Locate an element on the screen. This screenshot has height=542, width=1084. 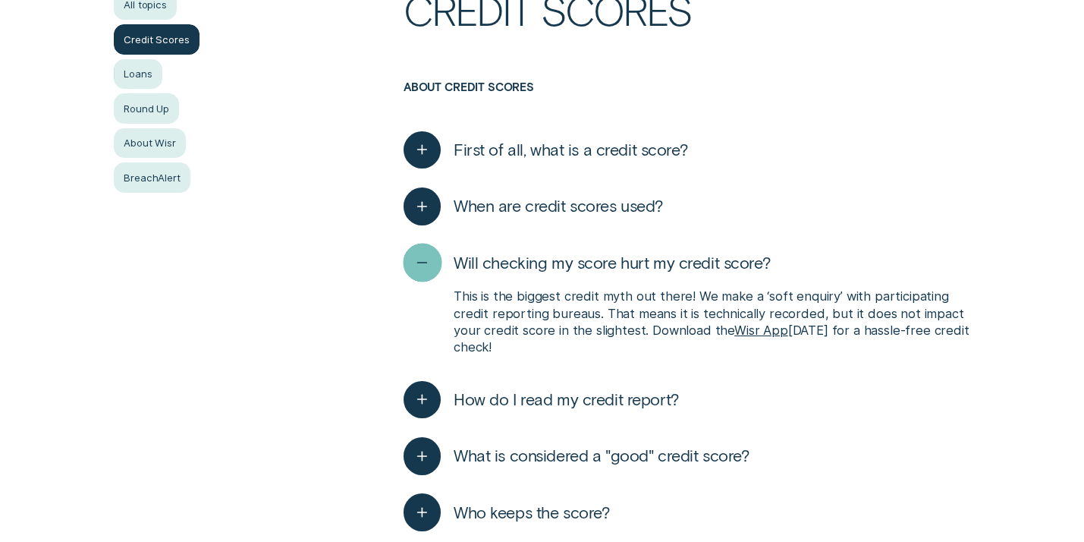
h3: About credit scores is located at coordinates (686, 101).